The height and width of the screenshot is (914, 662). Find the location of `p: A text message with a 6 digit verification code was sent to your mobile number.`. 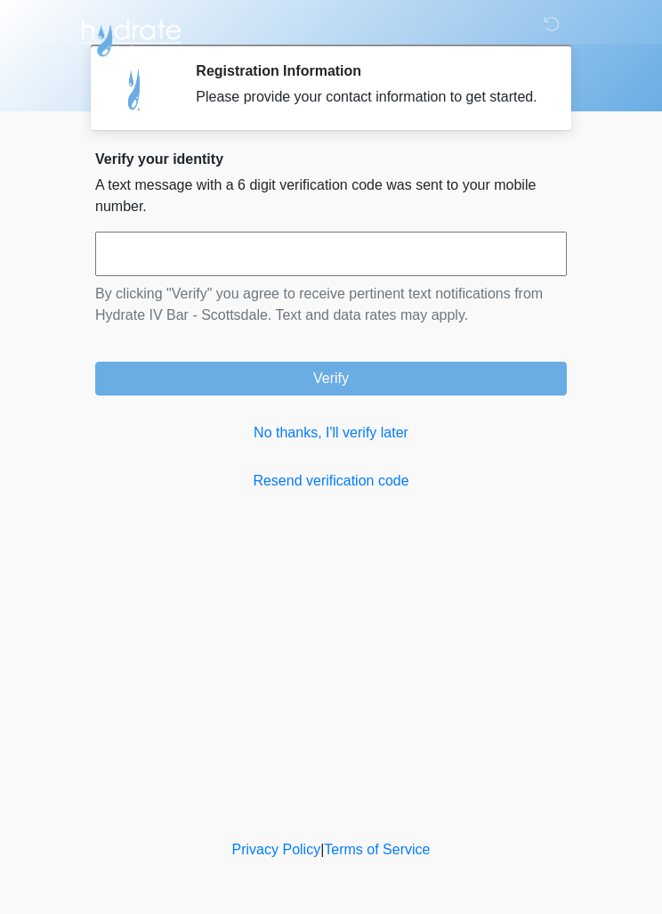

p: A text message with a 6 digit verification code was sent to your mobile number. is located at coordinates (331, 196).